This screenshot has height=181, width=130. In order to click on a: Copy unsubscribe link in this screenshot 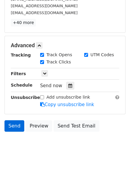, I will do `click(67, 105)`.